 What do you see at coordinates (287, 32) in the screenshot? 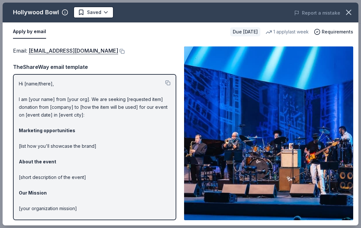
I see `div: 1 apply last week` at bounding box center [287, 32].